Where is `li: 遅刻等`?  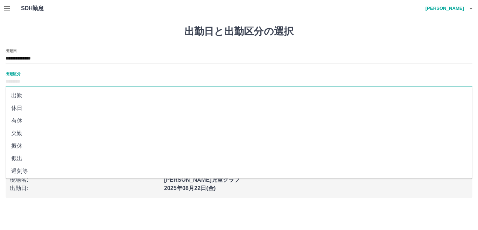 li: 遅刻等 is located at coordinates (239, 171).